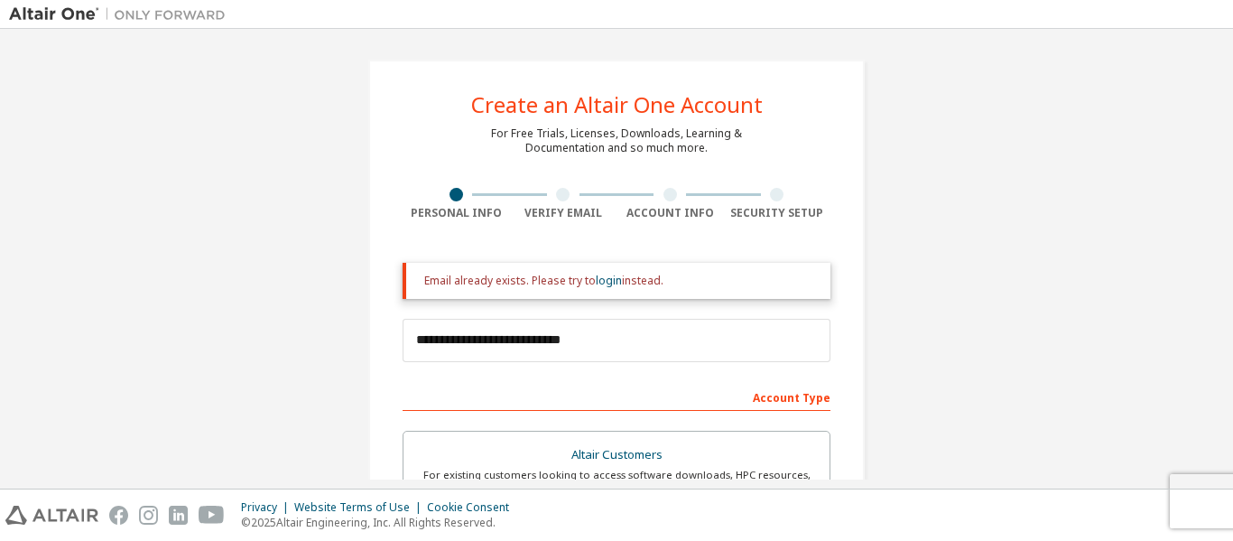  What do you see at coordinates (122, 14) in the screenshot?
I see `img: Altair One` at bounding box center [122, 14].